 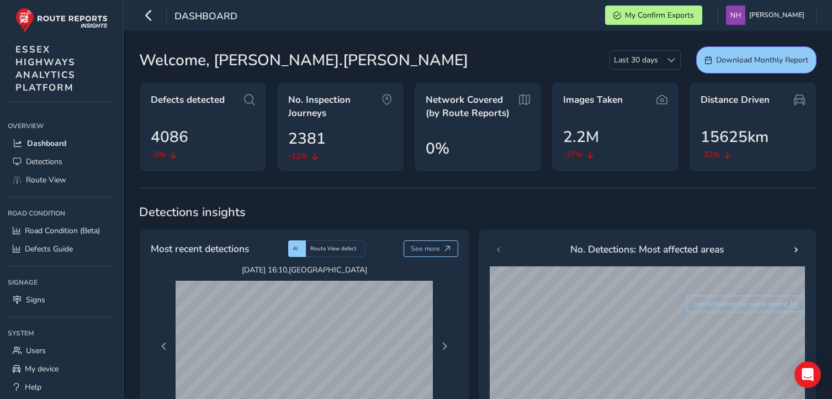 I want to click on img: rr logo, so click(x=61, y=20).